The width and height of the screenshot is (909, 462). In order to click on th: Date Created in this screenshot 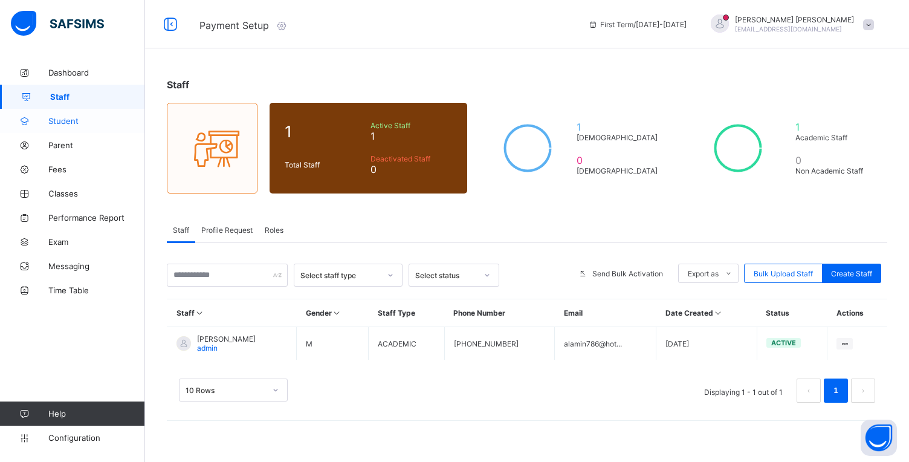, I will do `click(707, 313)`.